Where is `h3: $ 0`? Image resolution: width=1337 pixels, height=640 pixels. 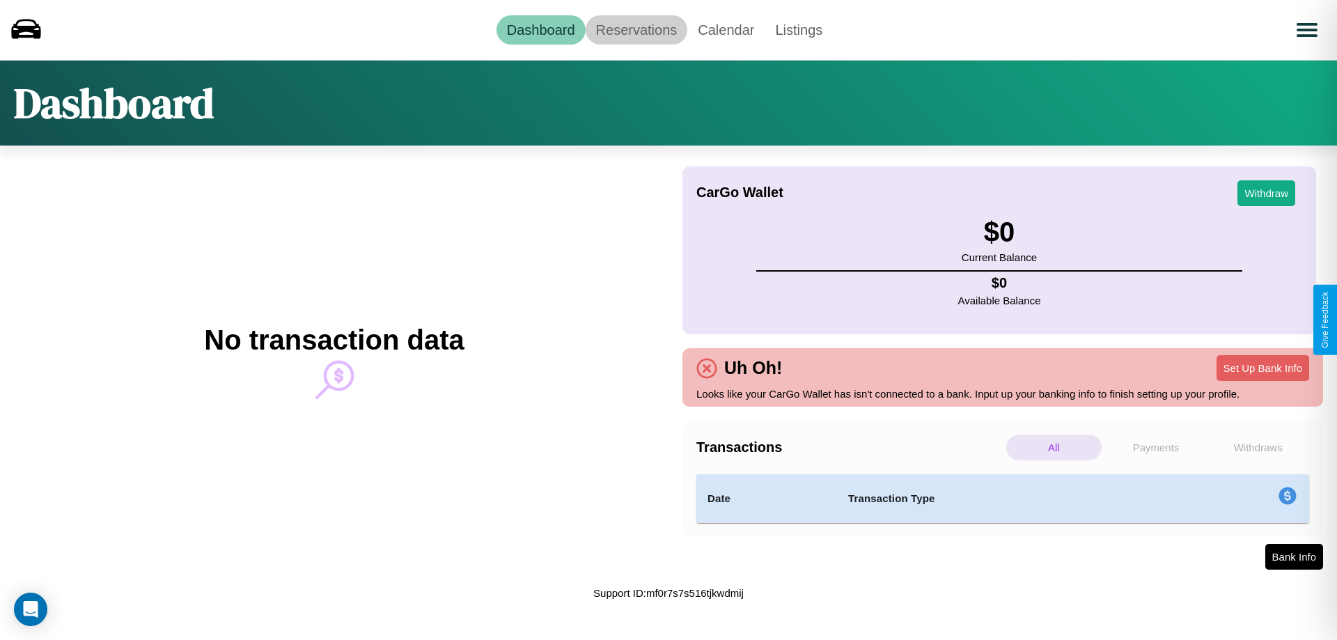 h3: $ 0 is located at coordinates (999, 232).